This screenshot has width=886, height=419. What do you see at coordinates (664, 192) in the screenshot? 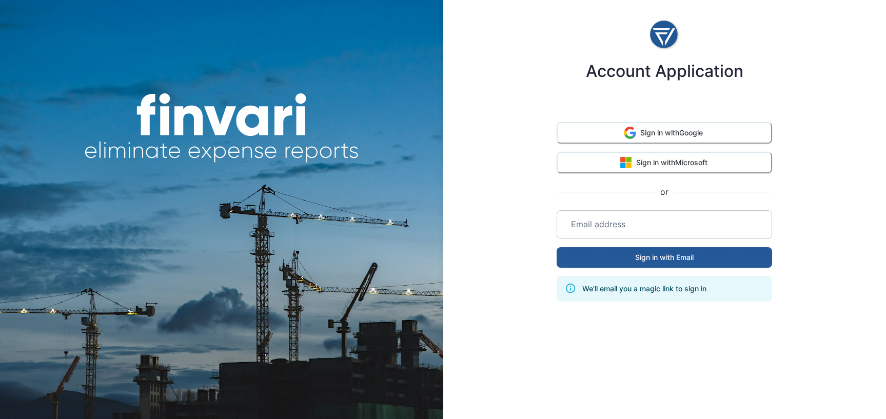
I see `span: or` at bounding box center [664, 192].